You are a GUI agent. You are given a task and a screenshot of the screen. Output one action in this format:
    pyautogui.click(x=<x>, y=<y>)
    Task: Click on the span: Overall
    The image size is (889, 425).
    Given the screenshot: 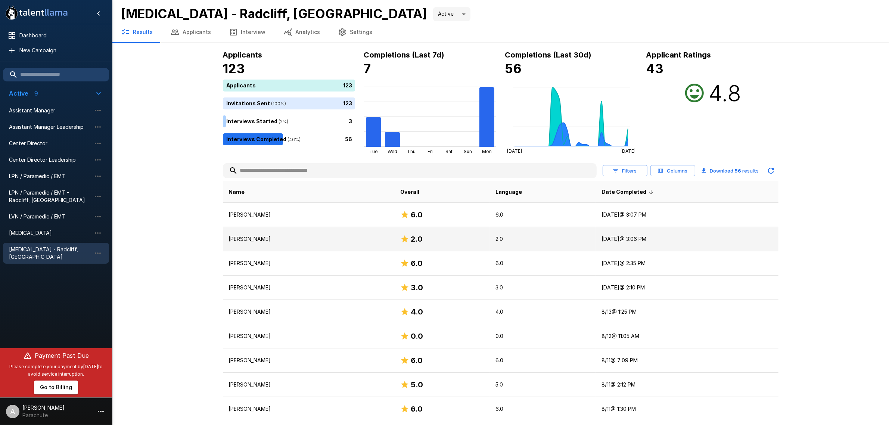 What is the action you would take?
    pyautogui.click(x=410, y=192)
    